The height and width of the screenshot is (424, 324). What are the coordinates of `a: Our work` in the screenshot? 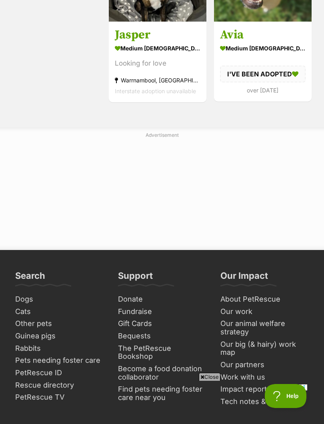 It's located at (264, 311).